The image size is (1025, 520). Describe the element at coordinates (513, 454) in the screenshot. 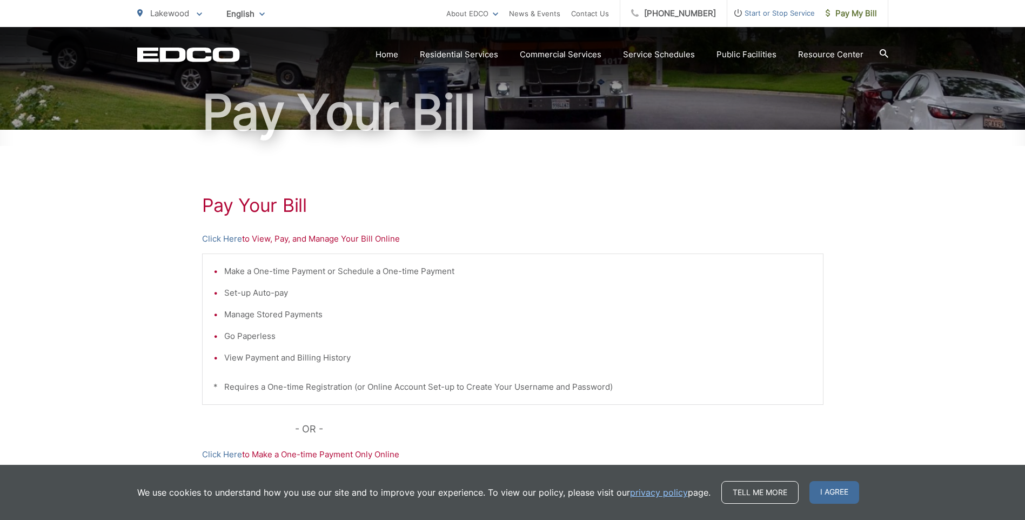

I see `p: to Make a One-time Payment Only Online` at that location.